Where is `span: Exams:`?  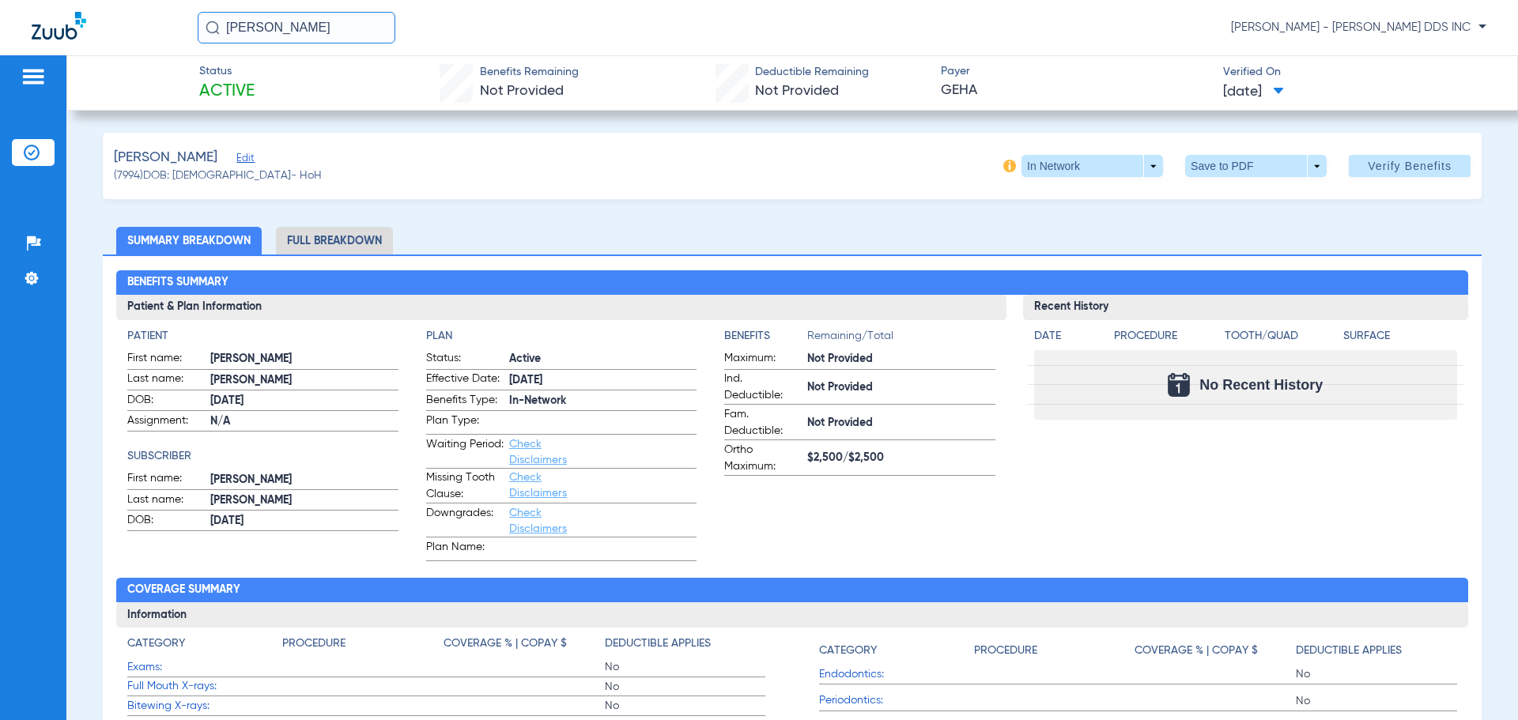
span: Exams: is located at coordinates (205, 667).